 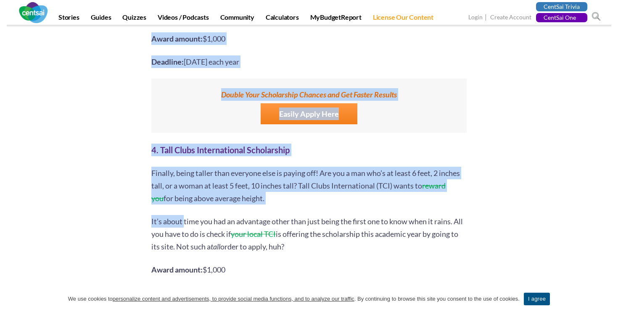 I want to click on a: your local TCI, so click(x=253, y=234).